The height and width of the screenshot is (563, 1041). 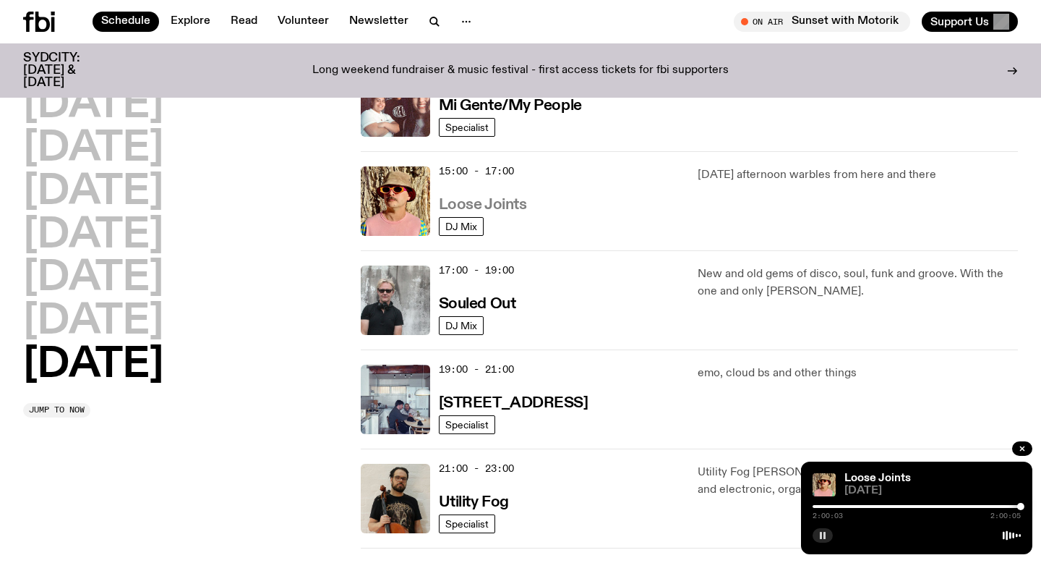 I want to click on span: Jump to now, so click(x=56, y=409).